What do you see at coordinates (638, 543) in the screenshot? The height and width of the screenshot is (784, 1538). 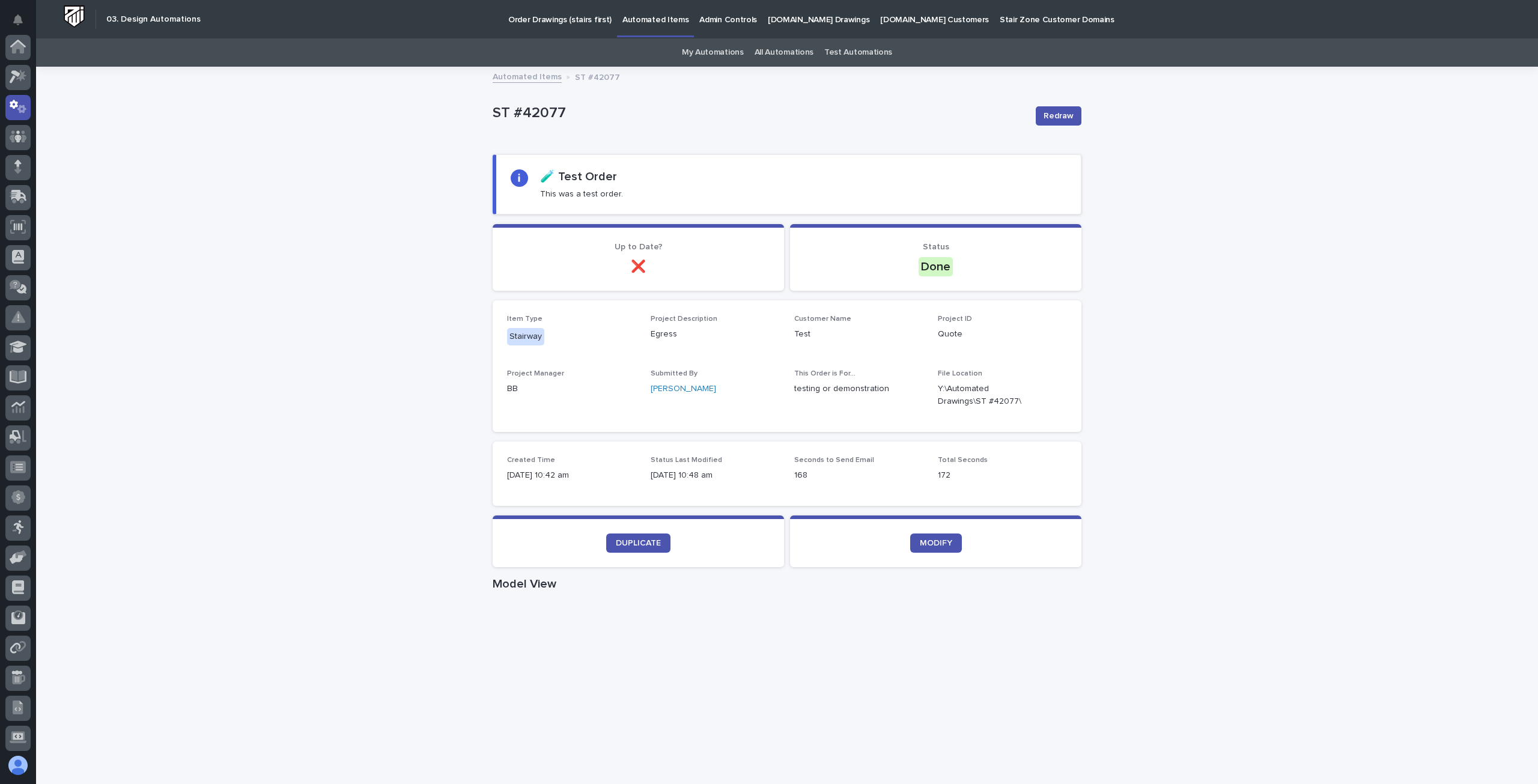 I see `span: DUPLICATE` at bounding box center [638, 543].